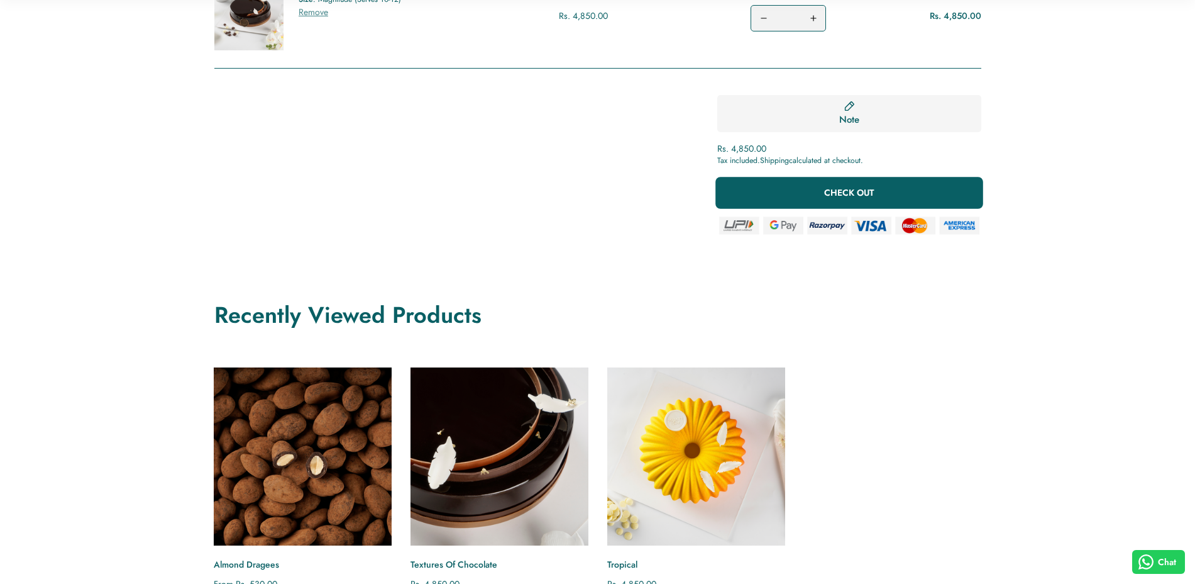 The image size is (1195, 584). I want to click on div: Rs. 4,850.00, so click(850, 148).